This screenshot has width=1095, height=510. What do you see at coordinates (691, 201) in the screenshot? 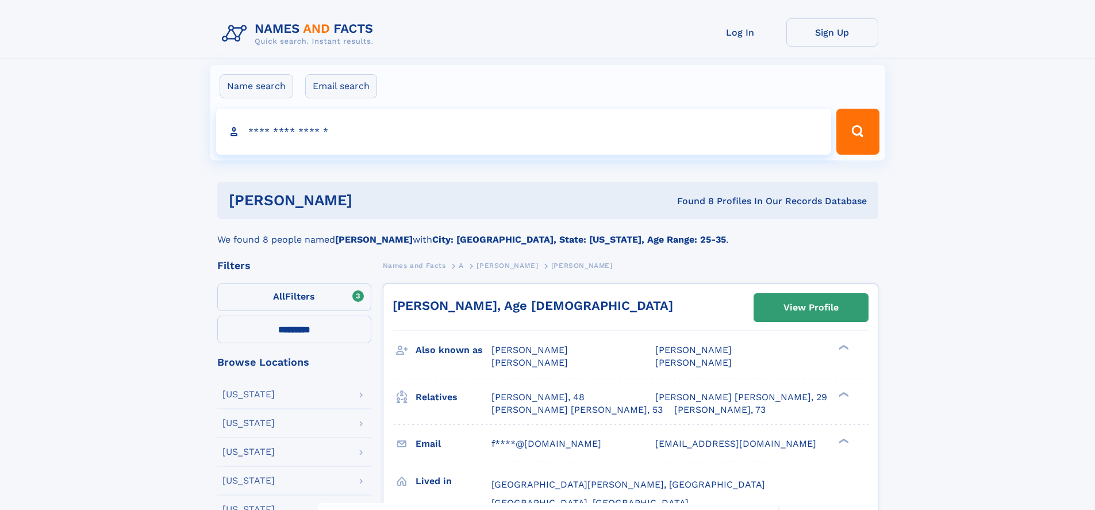
I see `div: Found 8 Profiles In Our Records Database` at bounding box center [691, 201].